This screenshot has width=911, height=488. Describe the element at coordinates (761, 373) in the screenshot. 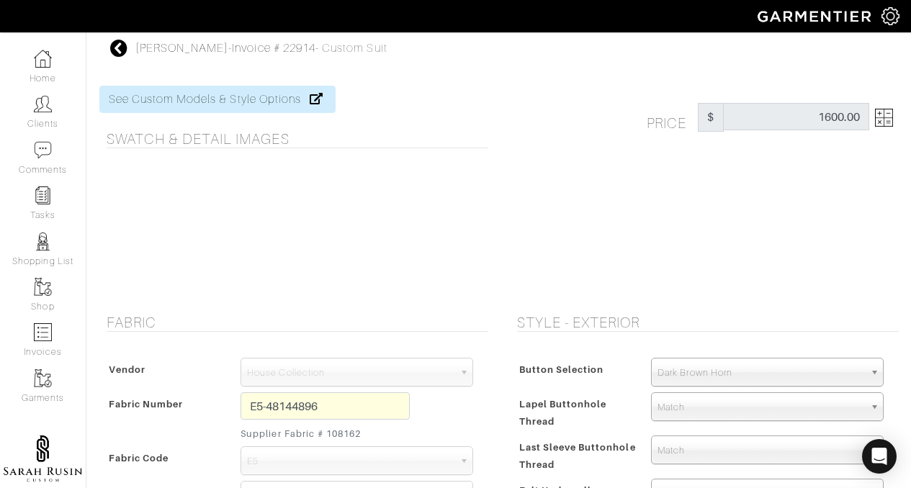

I see `span: Dark Brown Horn` at that location.